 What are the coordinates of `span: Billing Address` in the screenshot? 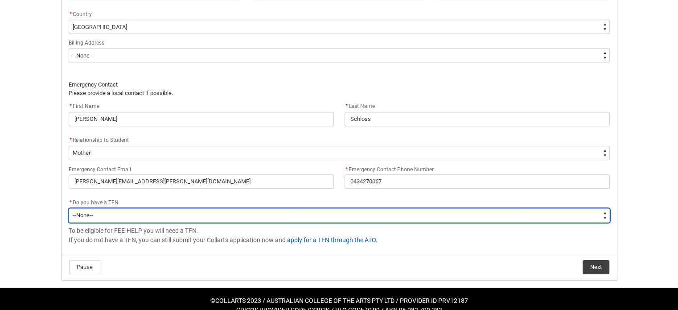 It's located at (87, 43).